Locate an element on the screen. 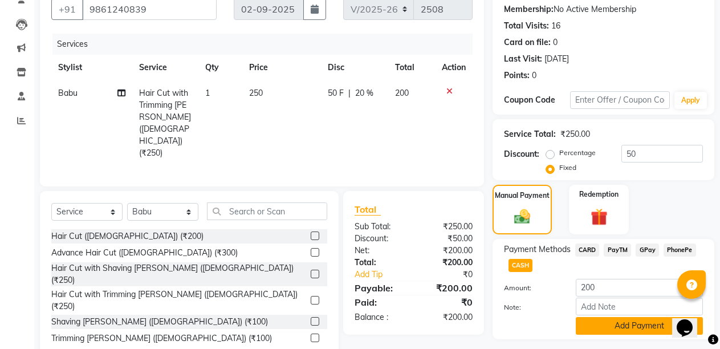  div: No Active Membership is located at coordinates (603, 9).